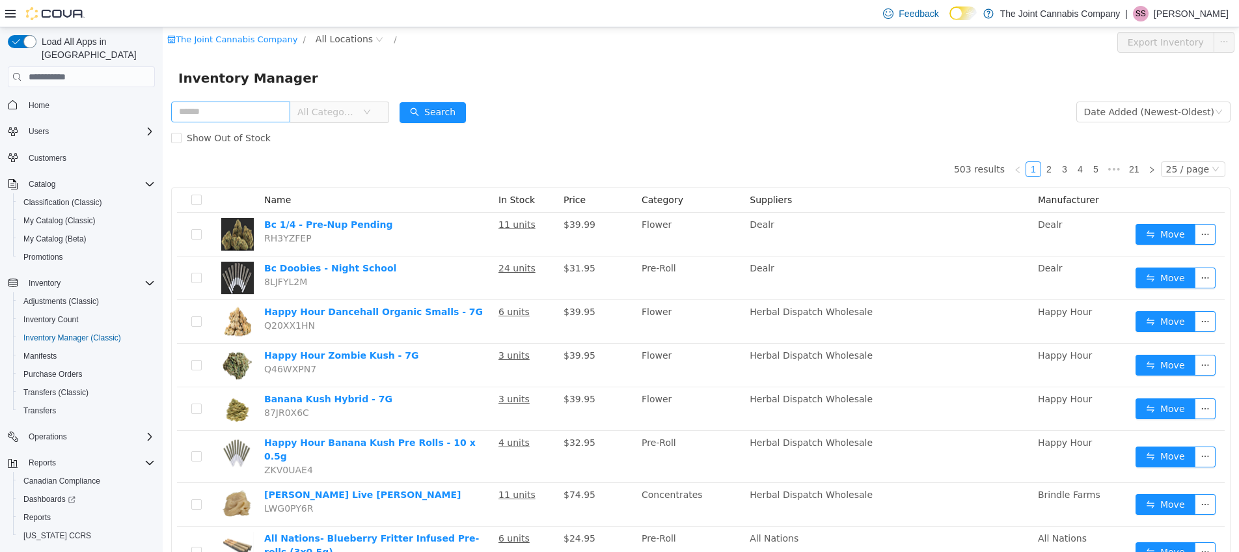 The height and width of the screenshot is (552, 1239). I want to click on span: Inventory Manager, so click(89, 51).